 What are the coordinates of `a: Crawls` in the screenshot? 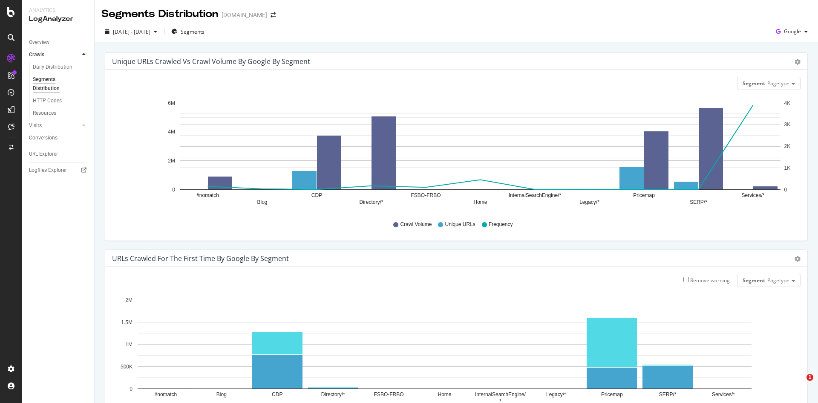 It's located at (54, 55).